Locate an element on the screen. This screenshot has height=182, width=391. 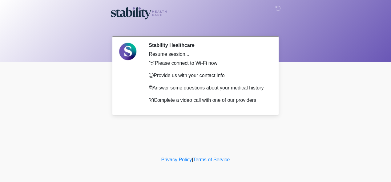
img: Stability Healthcare Logo is located at coordinates (139, 12).